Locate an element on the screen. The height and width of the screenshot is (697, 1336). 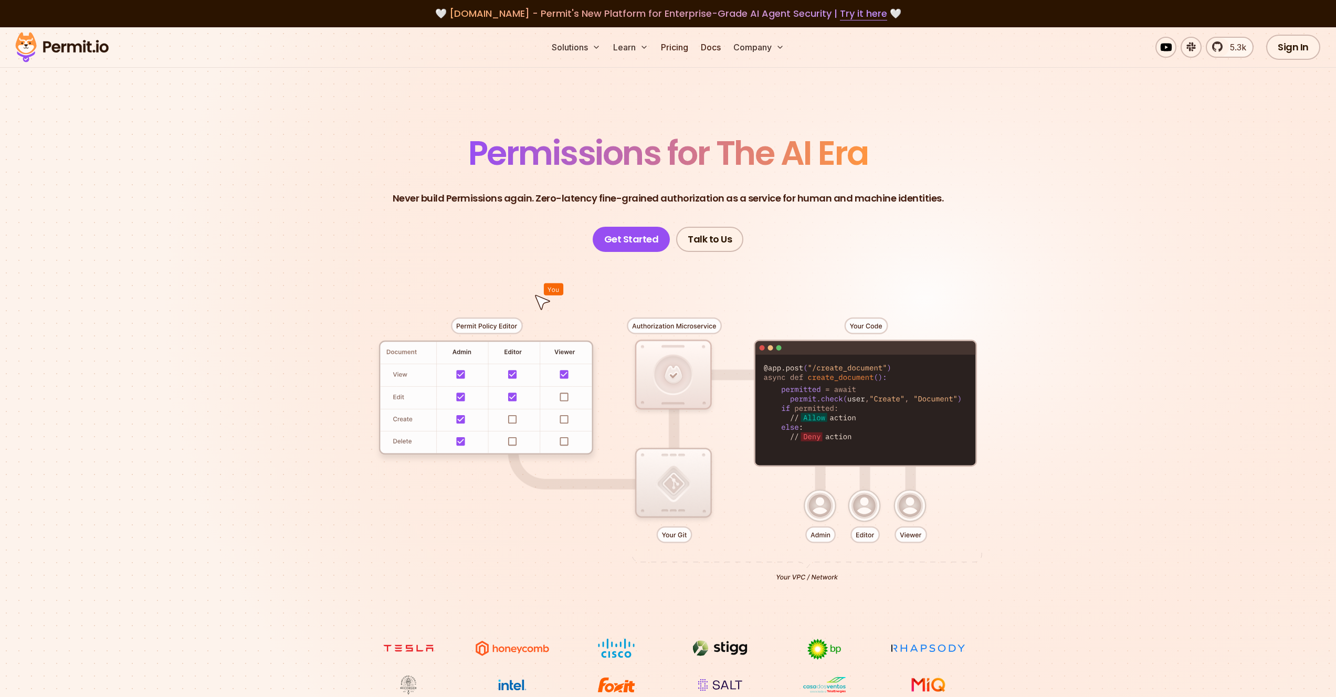
img: tesla is located at coordinates (408, 648).